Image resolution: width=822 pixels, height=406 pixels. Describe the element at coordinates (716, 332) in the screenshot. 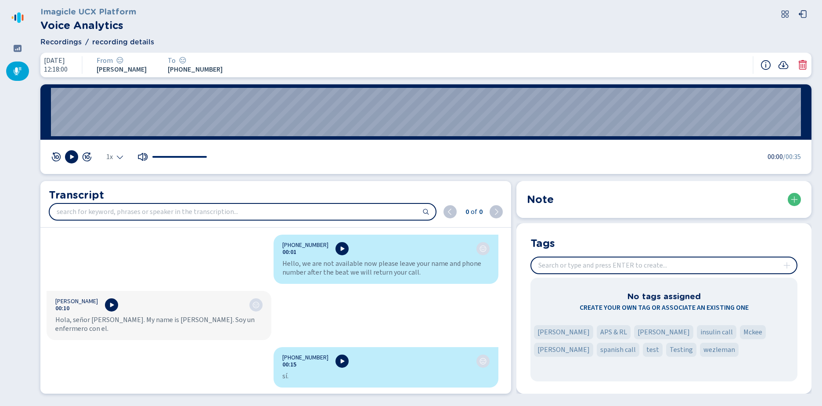

I see `span: insulin call` at that location.